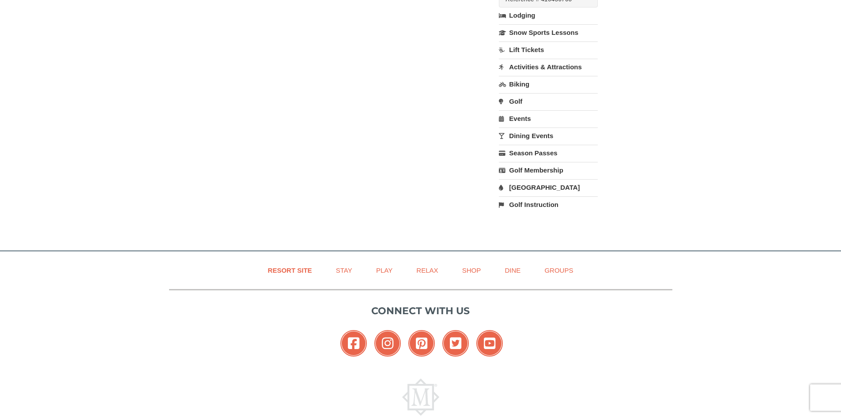 This screenshot has height=417, width=841. Describe the element at coordinates (548, 205) in the screenshot. I see `a: Golf Instruction` at that location.